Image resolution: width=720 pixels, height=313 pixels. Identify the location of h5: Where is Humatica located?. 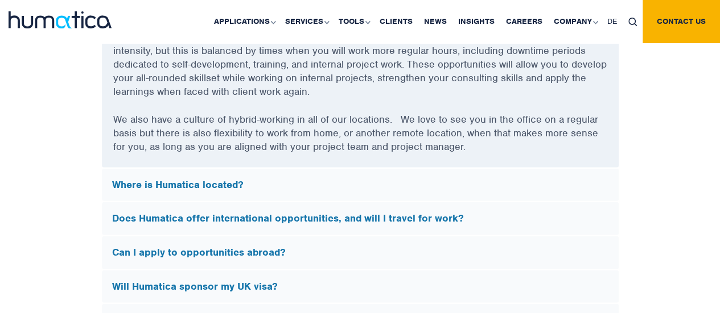
(360, 185).